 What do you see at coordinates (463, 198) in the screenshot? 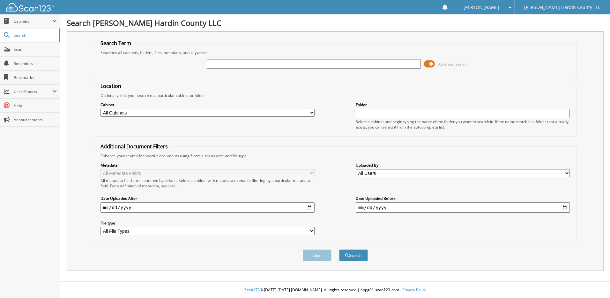
I see `label: Date Uploaded Before` at bounding box center [463, 198].